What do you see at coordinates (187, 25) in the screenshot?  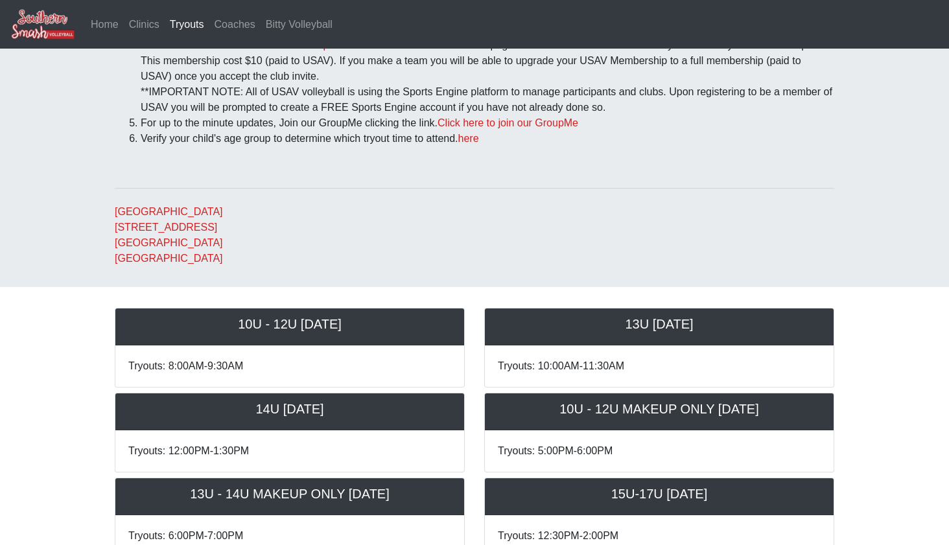 I see `a: Tryouts` at bounding box center [187, 25].